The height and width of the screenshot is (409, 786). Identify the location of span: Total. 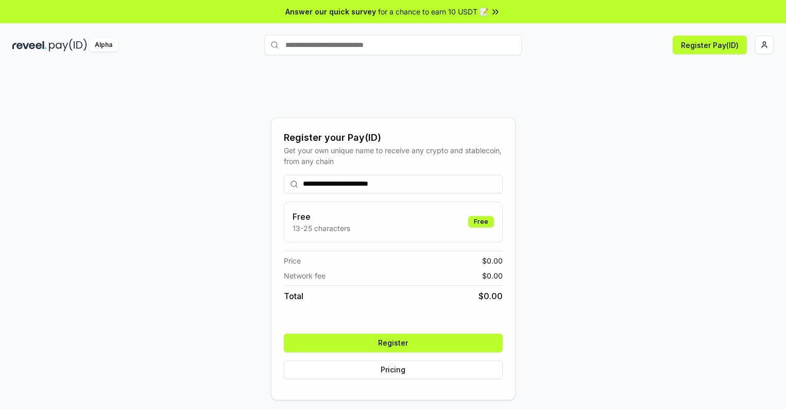
(294, 296).